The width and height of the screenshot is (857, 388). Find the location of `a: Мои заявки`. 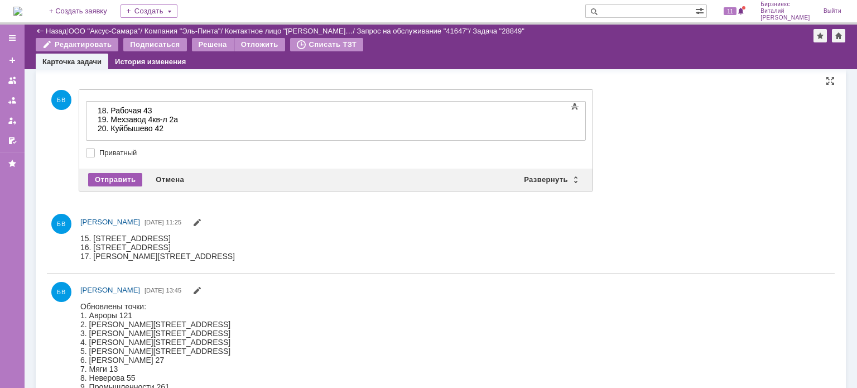

a: Мои заявки is located at coordinates (12, 121).